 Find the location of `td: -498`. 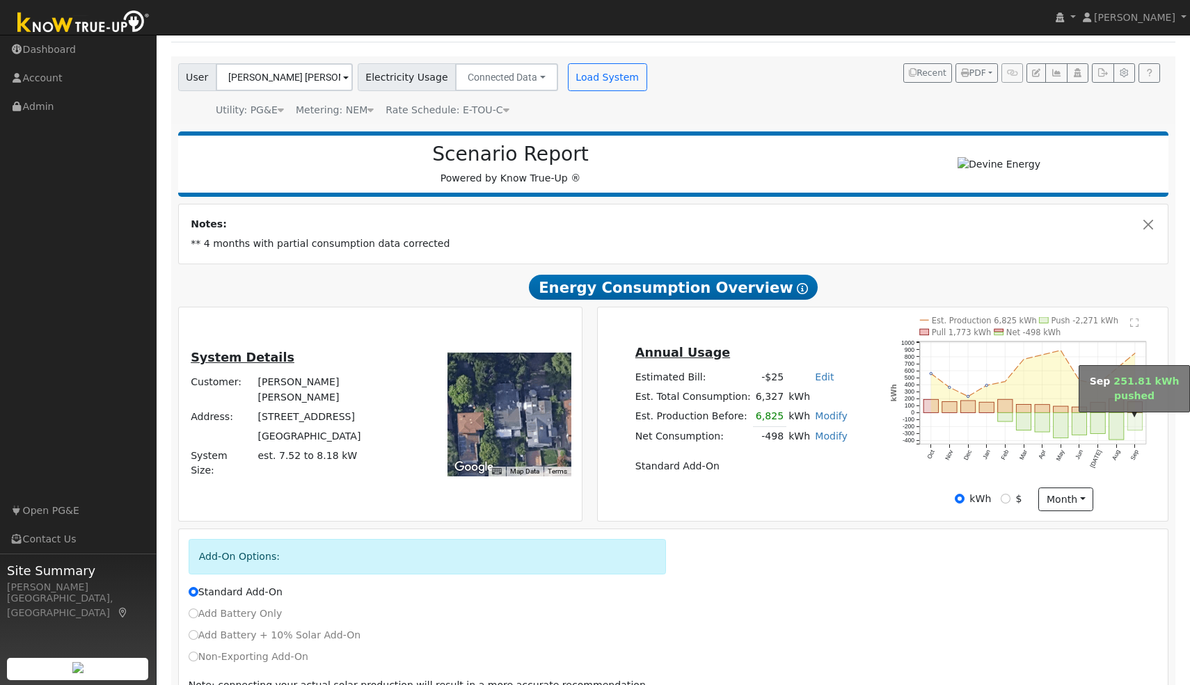

td: -498 is located at coordinates (769, 436).